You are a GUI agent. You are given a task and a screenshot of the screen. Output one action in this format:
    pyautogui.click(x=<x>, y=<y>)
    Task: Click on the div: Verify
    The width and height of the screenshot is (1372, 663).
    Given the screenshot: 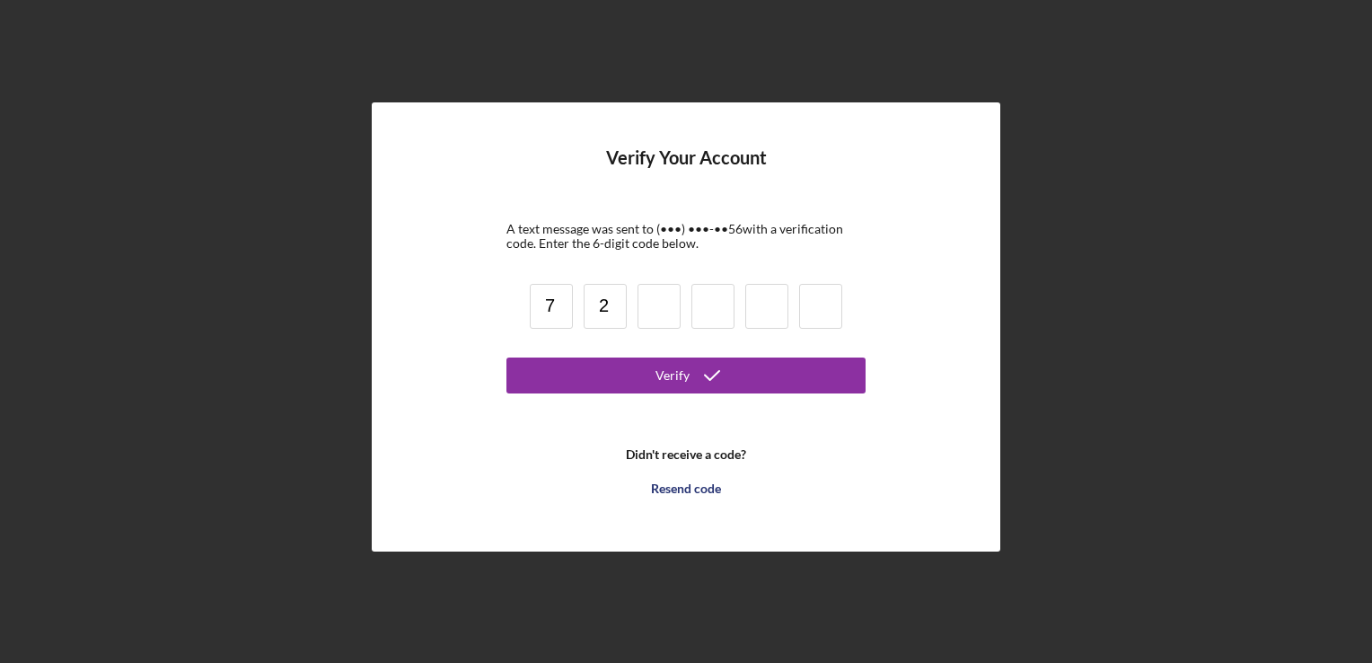 What is the action you would take?
    pyautogui.click(x=672, y=375)
    